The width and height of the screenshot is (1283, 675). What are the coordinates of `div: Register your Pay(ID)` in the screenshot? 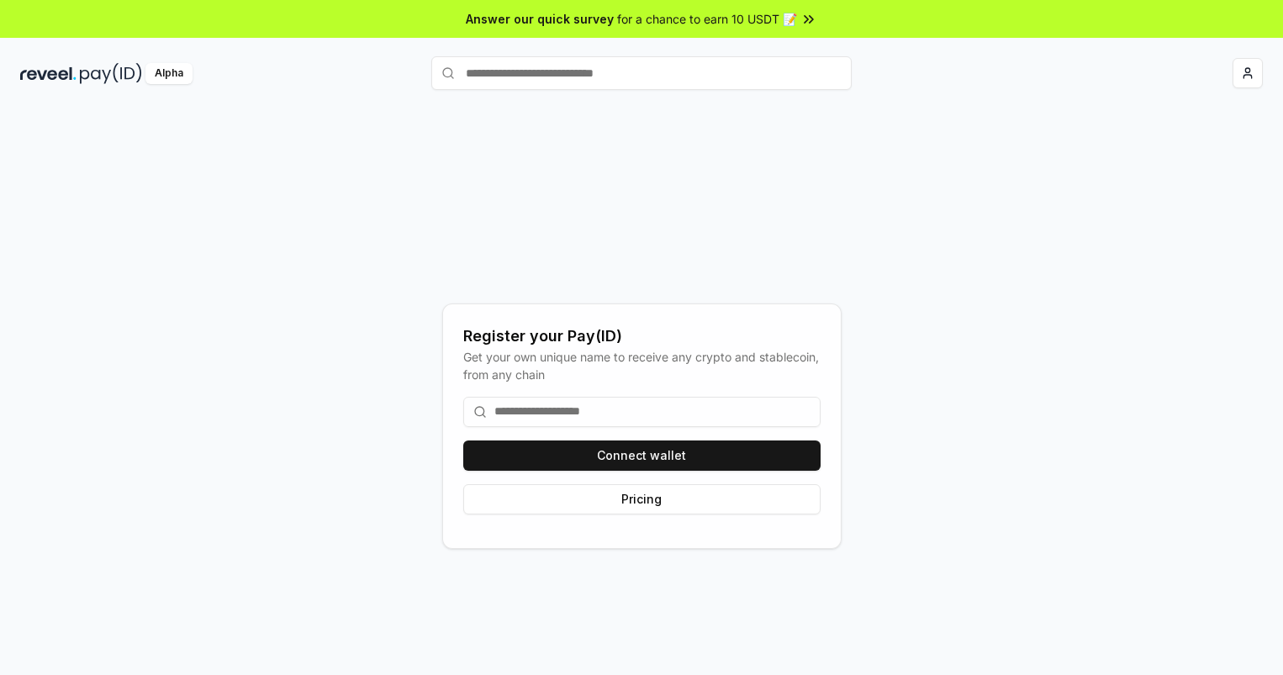 It's located at (641, 336).